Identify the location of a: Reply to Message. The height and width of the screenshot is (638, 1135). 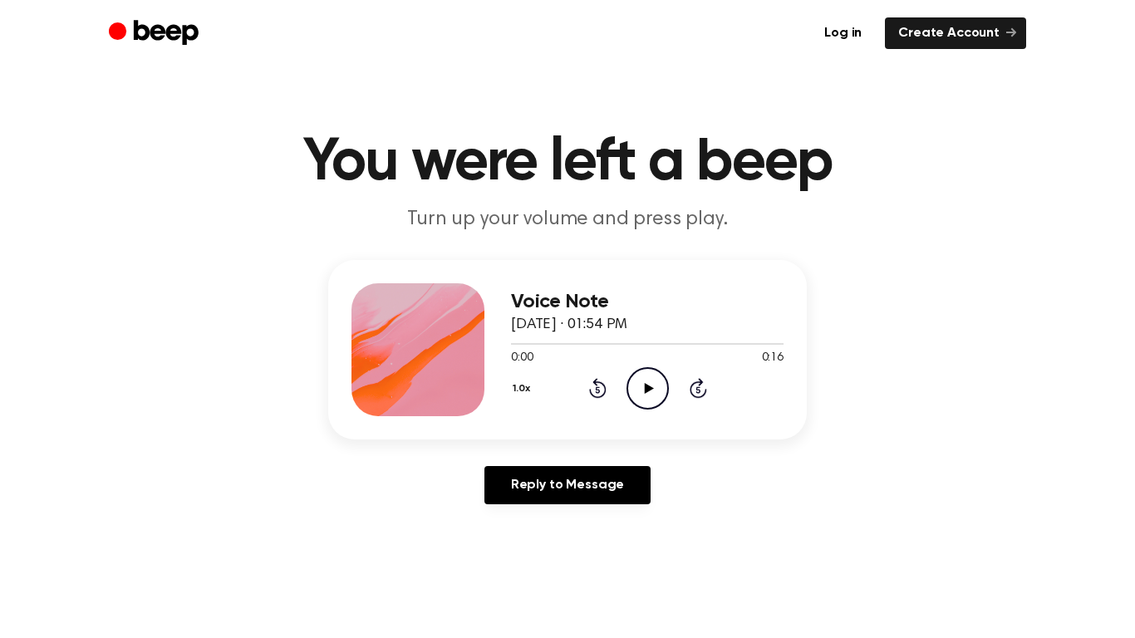
(568, 485).